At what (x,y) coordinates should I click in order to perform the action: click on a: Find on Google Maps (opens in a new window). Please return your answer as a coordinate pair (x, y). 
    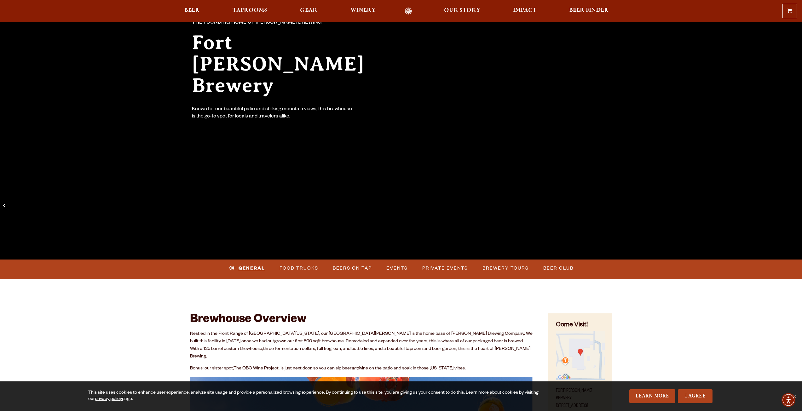
    Looking at the image, I should click on (580, 380).